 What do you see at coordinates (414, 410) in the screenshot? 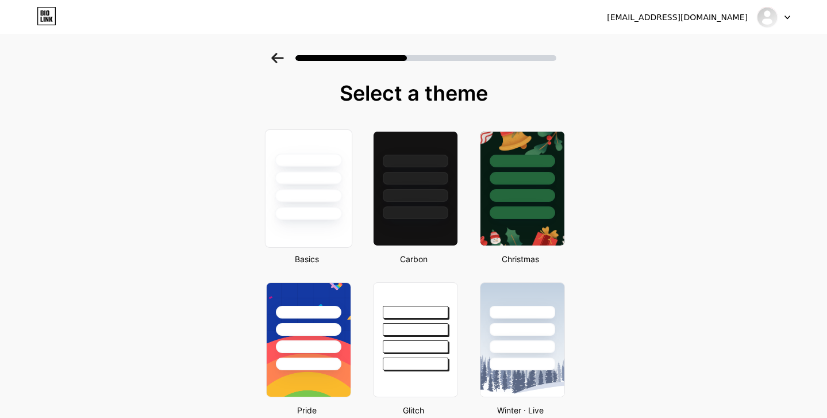
I see `div: Glitch` at bounding box center [414, 410].